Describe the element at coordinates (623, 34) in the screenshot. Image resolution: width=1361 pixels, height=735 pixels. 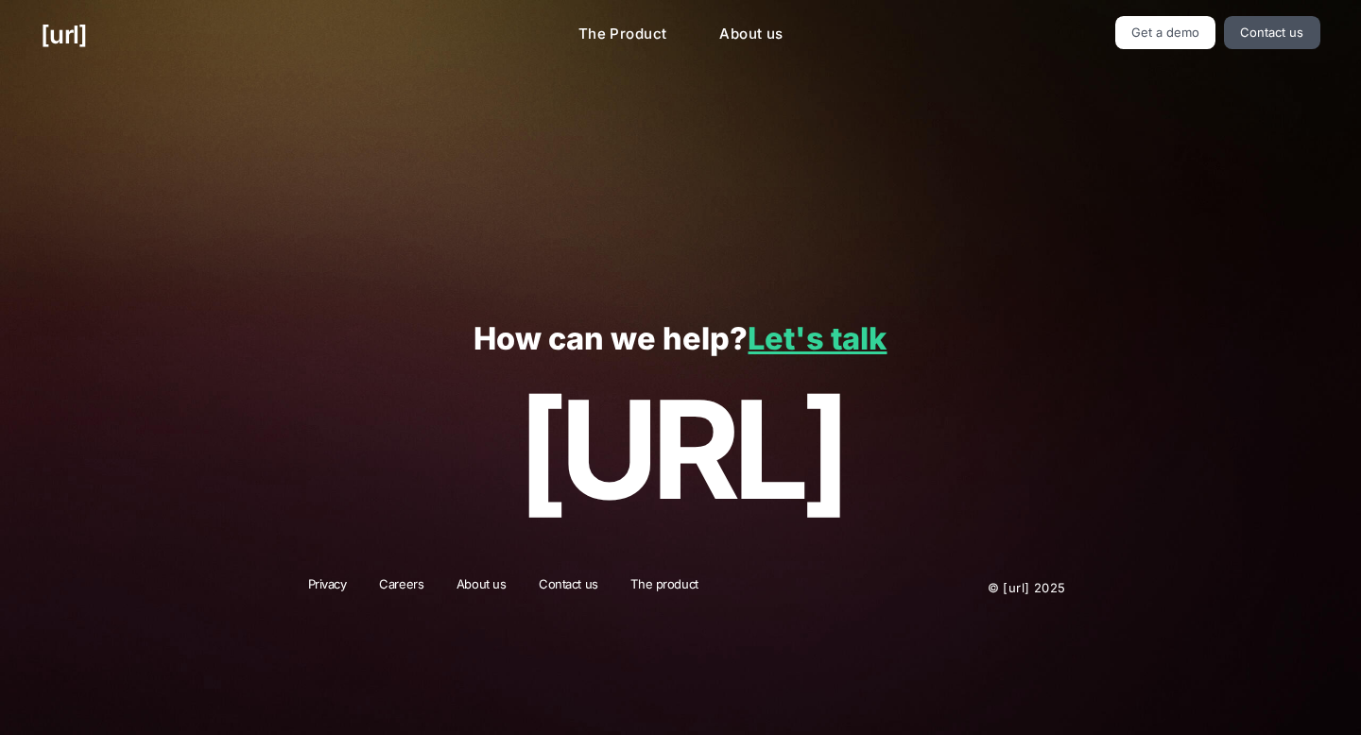
I see `a: The Product` at that location.